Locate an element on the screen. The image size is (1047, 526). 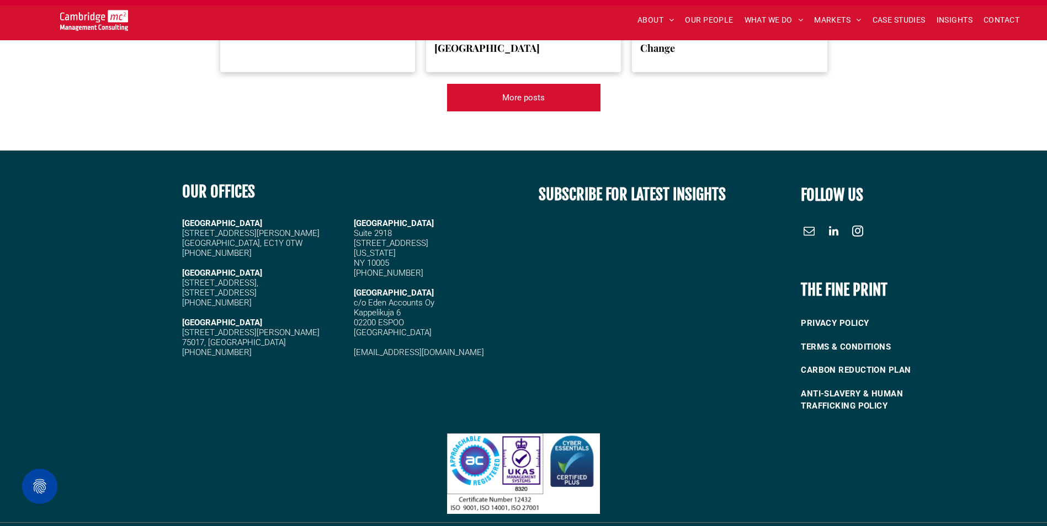
img: Cambridge MC Logo, digital infrastructure is located at coordinates (94, 20).